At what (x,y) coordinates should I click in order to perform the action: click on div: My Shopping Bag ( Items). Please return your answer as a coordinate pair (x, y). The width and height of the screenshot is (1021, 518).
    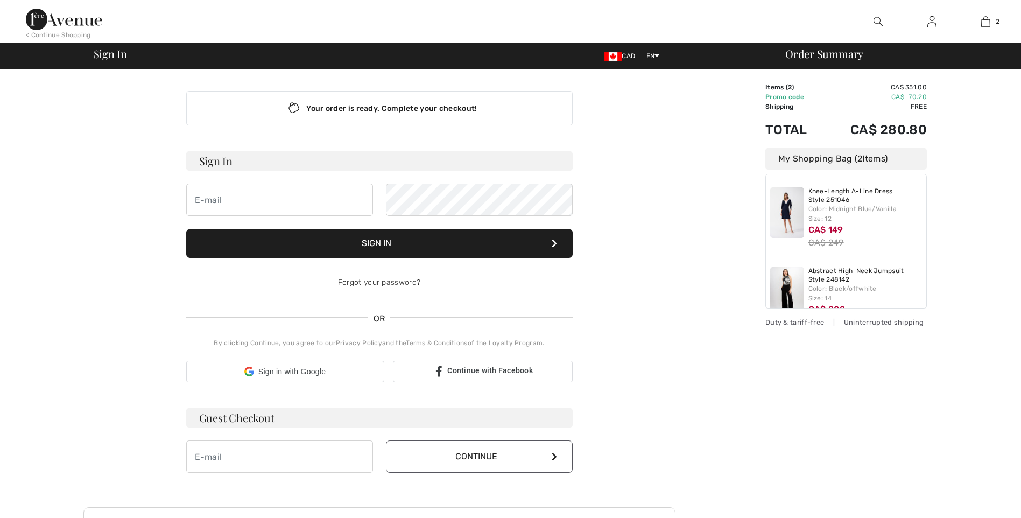
    Looking at the image, I should click on (846, 159).